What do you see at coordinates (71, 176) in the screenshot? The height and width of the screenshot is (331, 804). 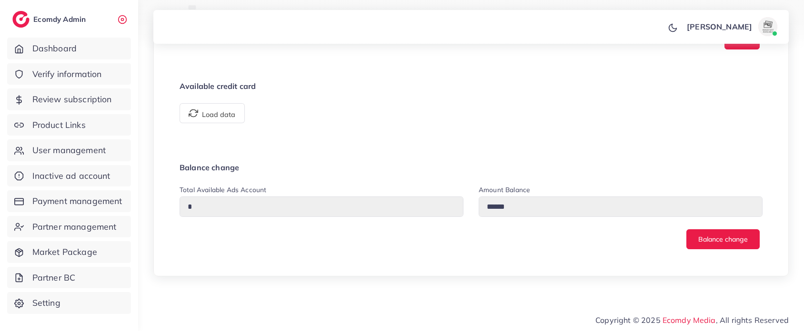 I see `span: Inactive ad account` at bounding box center [71, 176].